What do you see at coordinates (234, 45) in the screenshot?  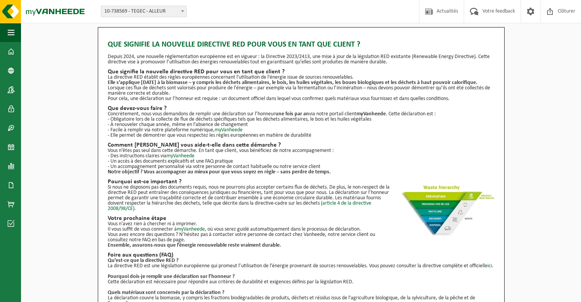 I see `span: Que signifie la nouvelle directive RED pour vous en tant que client ?` at bounding box center [234, 45].